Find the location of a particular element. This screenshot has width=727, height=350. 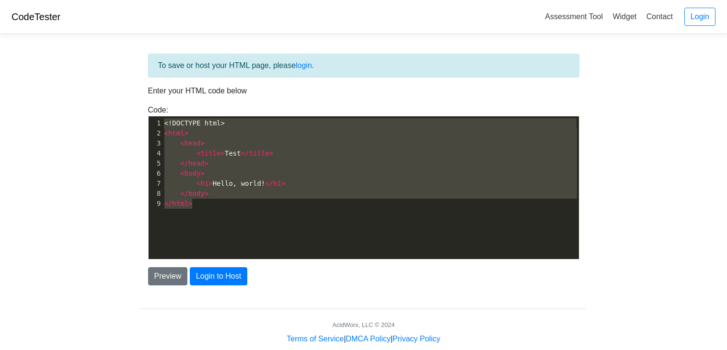

p: Enter your HTML code below is located at coordinates (364, 91).